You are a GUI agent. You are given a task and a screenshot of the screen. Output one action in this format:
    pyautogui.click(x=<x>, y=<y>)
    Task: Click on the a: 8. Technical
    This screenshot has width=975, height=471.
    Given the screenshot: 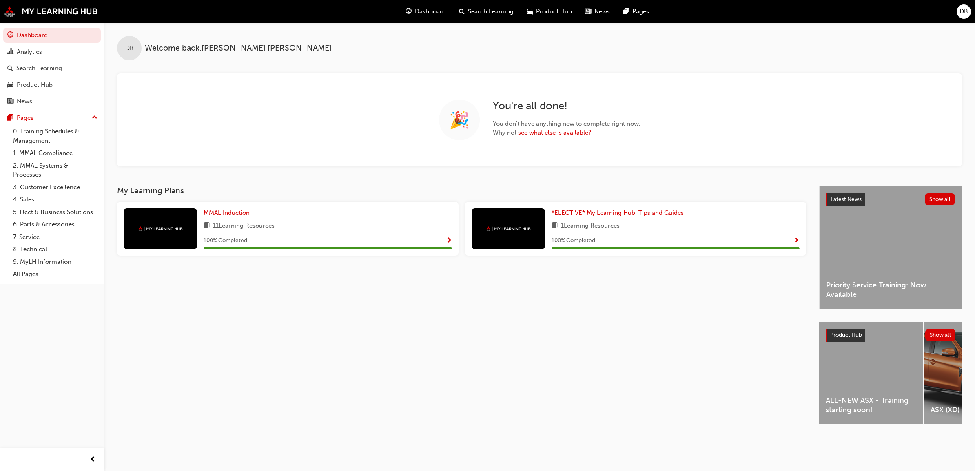 What is the action you would take?
    pyautogui.click(x=55, y=249)
    